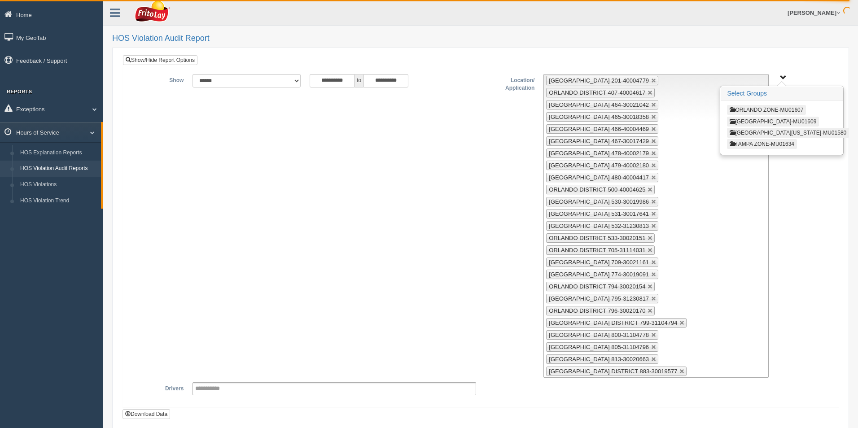 The height and width of the screenshot is (428, 858). I want to click on label: Show, so click(159, 79).